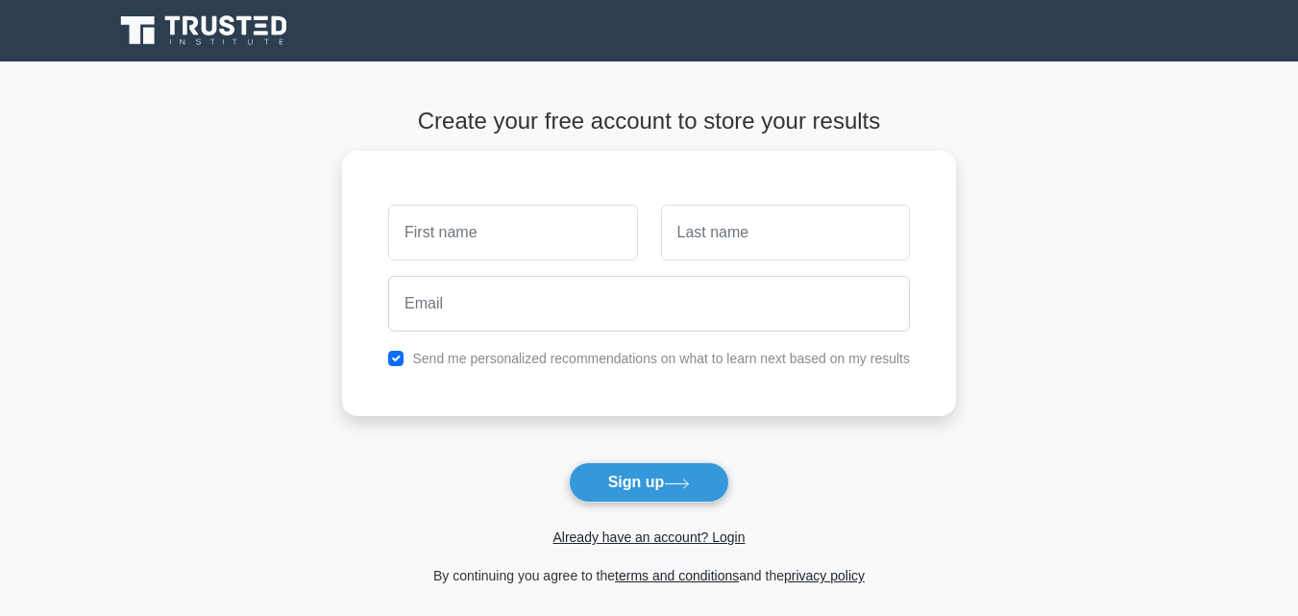 This screenshot has height=616, width=1298. Describe the element at coordinates (512, 233) in the screenshot. I see `input: First name` at that location.